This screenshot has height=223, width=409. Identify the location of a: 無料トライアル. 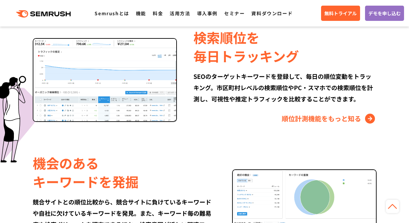
(341, 13).